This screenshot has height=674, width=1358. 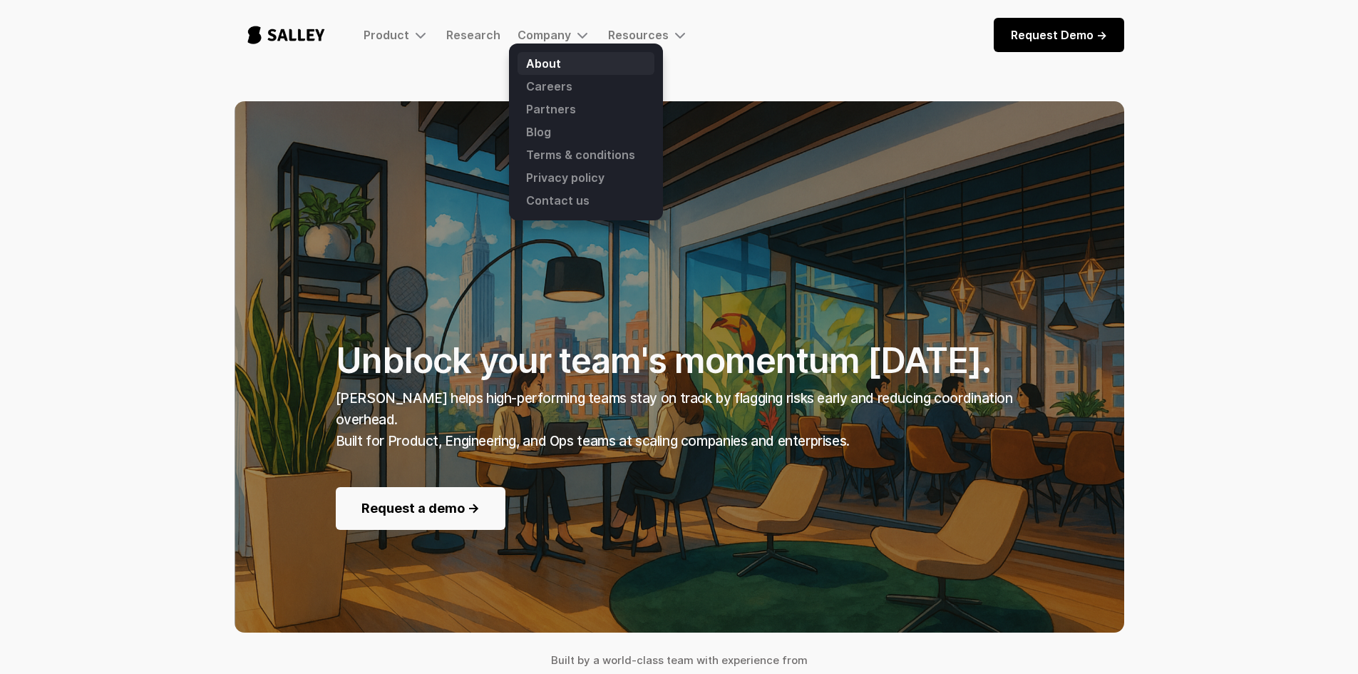 What do you see at coordinates (586, 155) in the screenshot?
I see `a: Terms & conditions` at bounding box center [586, 155].